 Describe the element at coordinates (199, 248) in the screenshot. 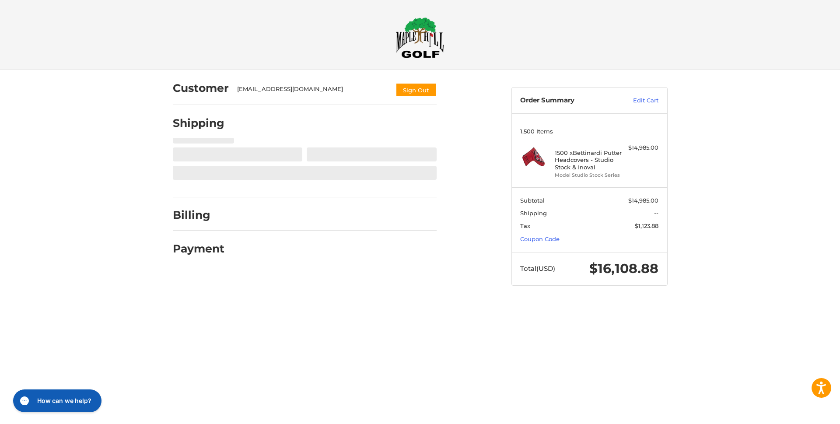

I see `h2: Payment` at that location.